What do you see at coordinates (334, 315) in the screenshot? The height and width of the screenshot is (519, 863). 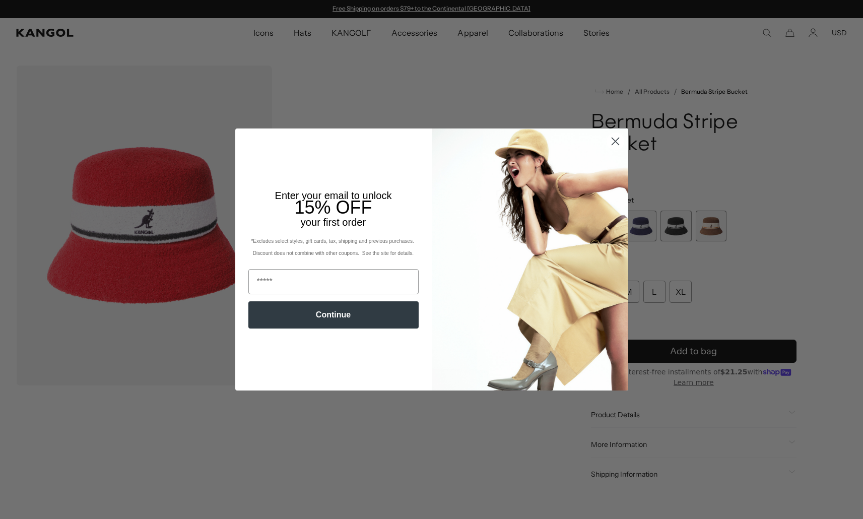 I see `button: Continue` at bounding box center [334, 315].